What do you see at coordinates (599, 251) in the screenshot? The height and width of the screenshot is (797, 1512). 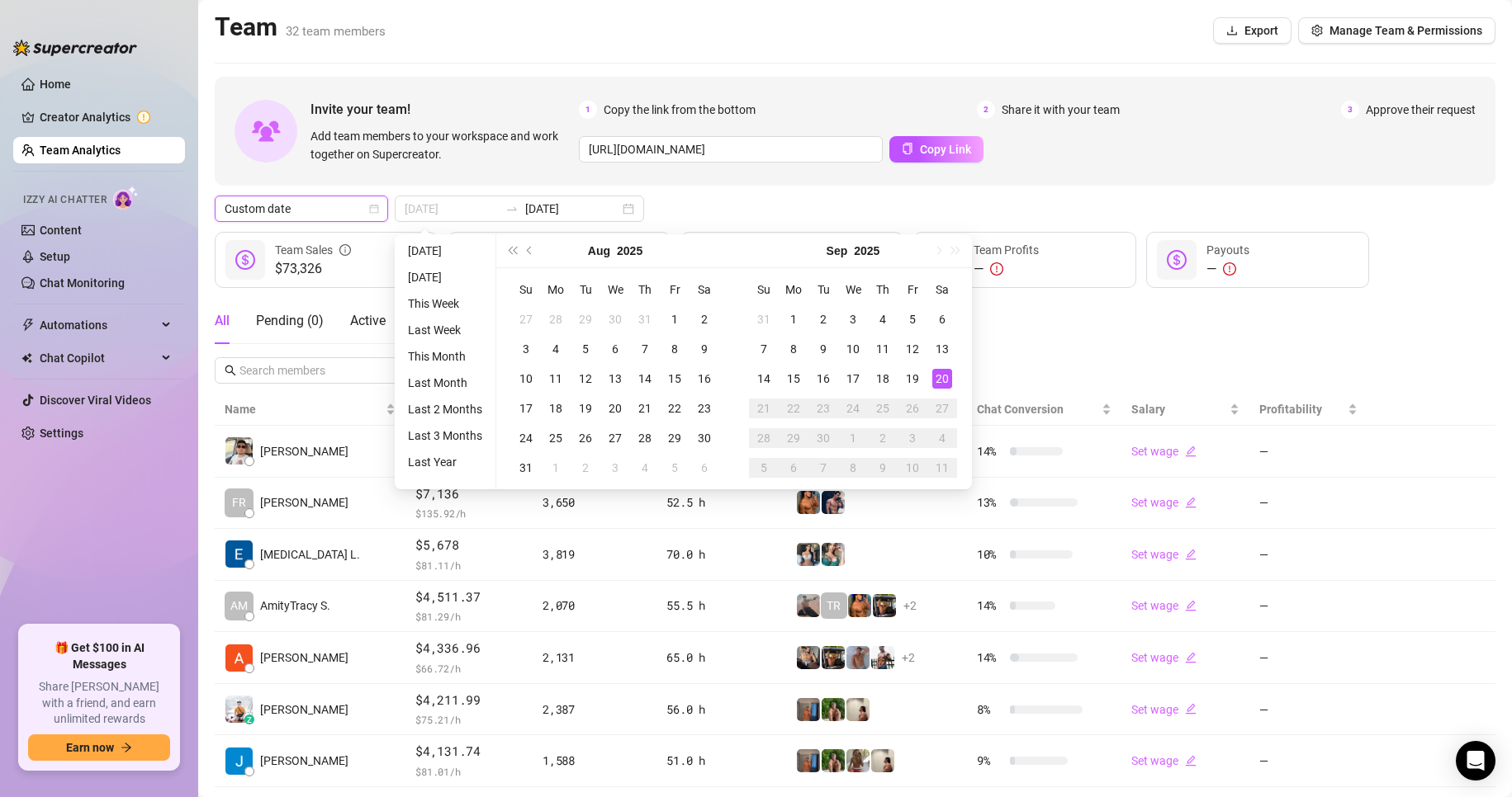 I see `button: Choose a month` at bounding box center [599, 251].